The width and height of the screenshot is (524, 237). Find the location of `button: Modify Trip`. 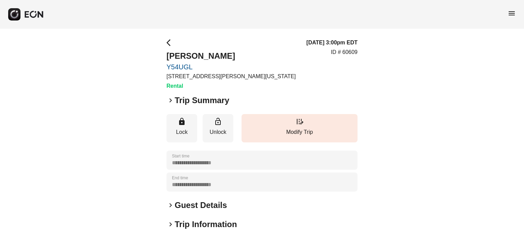

button: Modify Trip is located at coordinates (300, 128).